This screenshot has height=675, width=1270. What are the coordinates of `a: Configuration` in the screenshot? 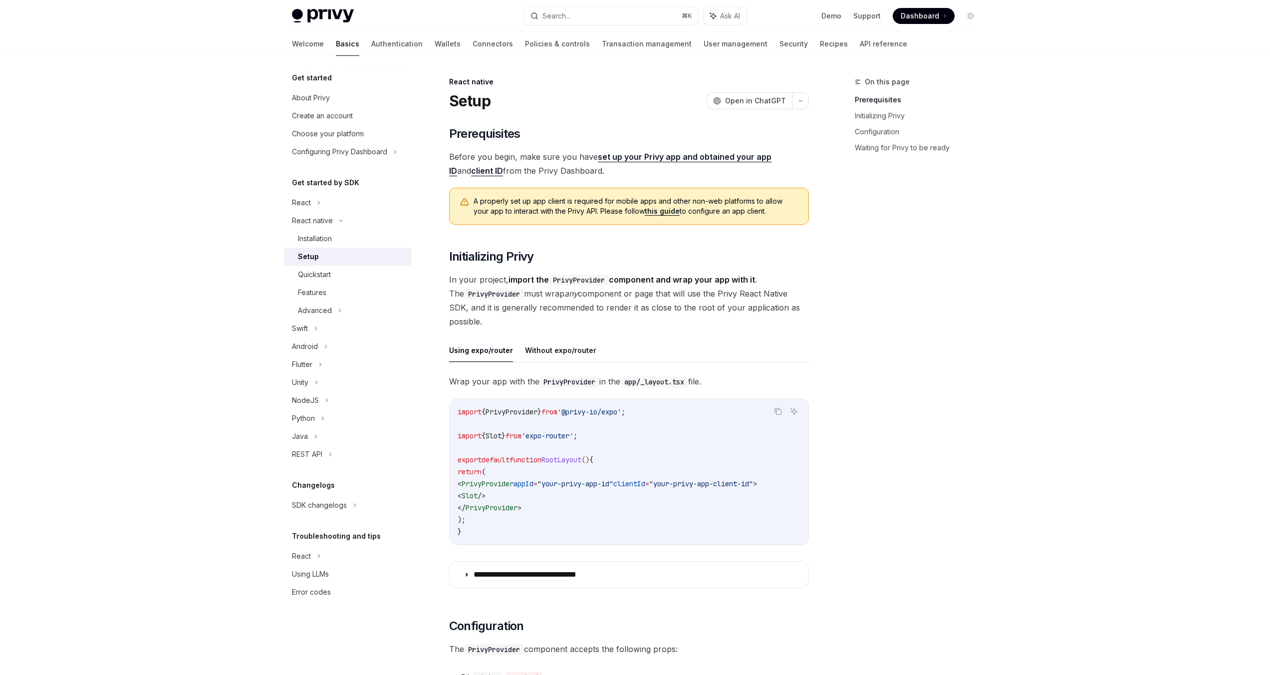 It's located at (921, 132).